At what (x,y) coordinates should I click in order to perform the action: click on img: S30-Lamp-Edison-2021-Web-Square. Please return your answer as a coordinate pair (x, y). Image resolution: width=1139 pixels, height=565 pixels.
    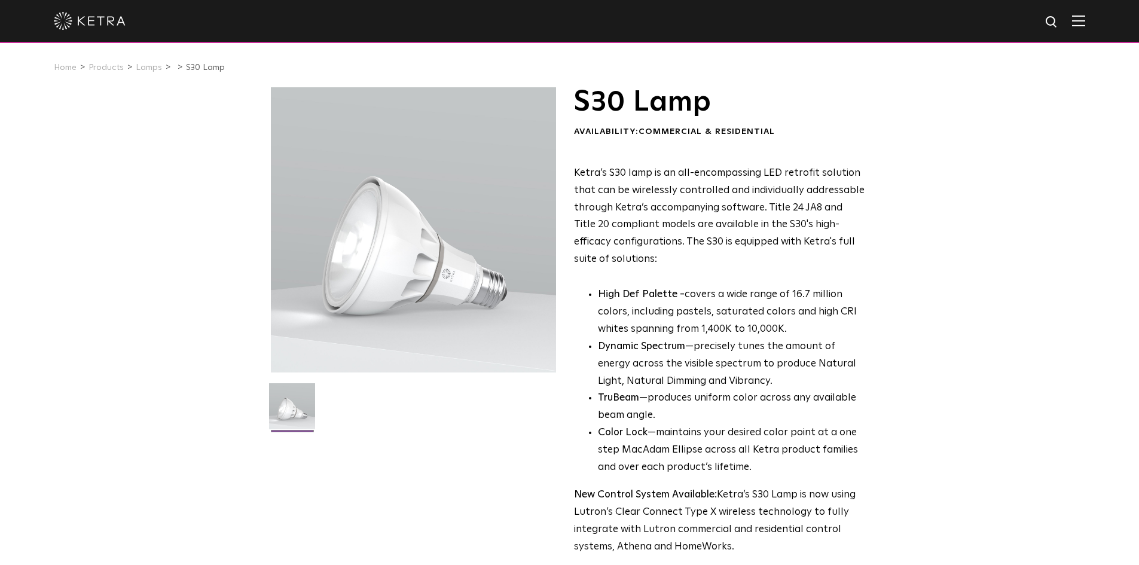
    Looking at the image, I should click on (292, 411).